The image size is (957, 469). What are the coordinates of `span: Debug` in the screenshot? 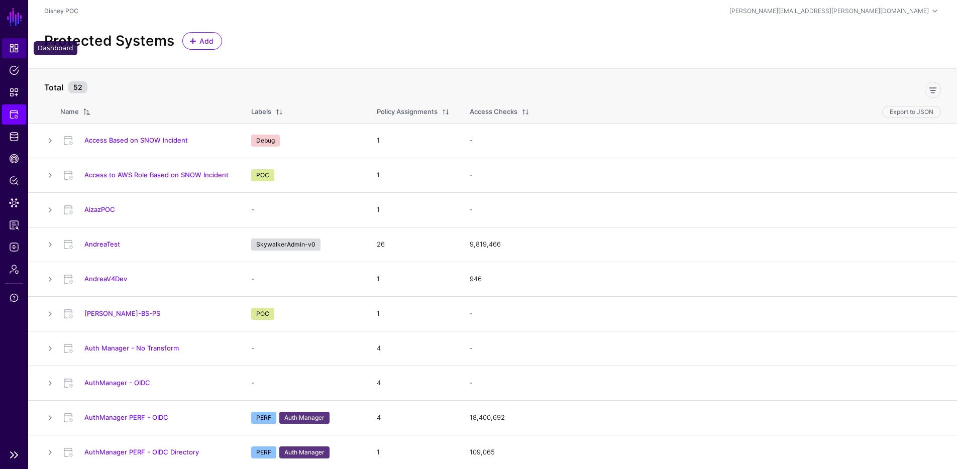 It's located at (265, 141).